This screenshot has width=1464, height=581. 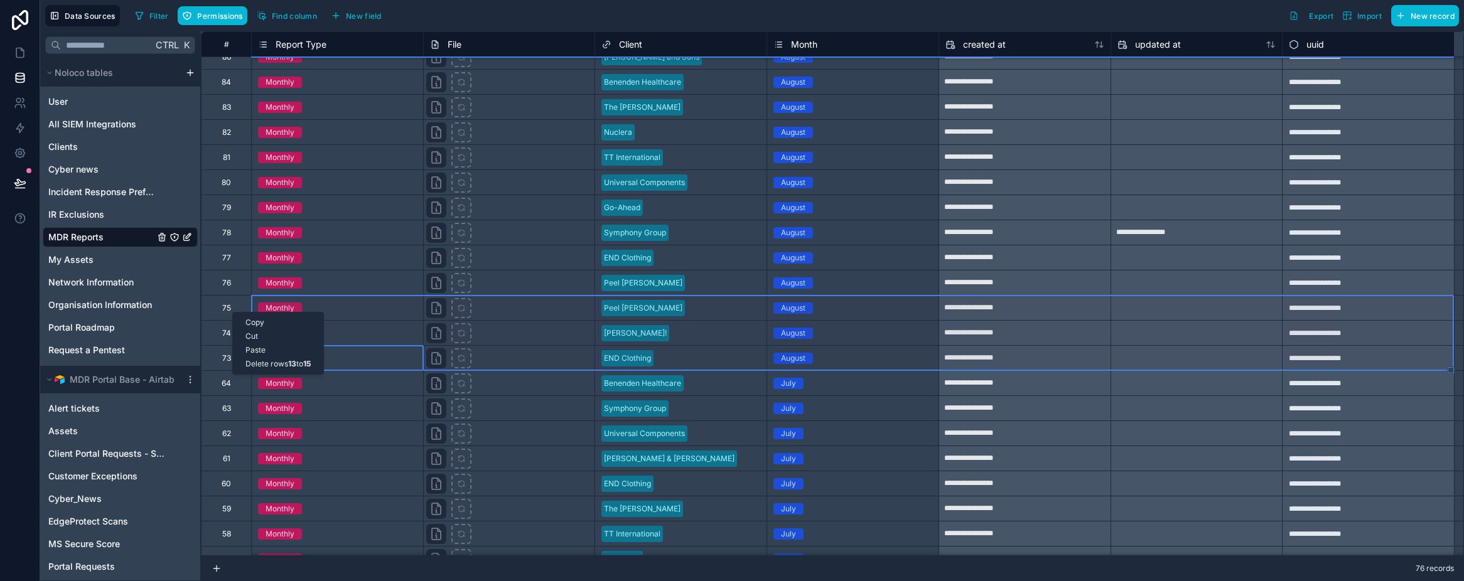 What do you see at coordinates (82, 16) in the screenshot?
I see `button: Data Sources` at bounding box center [82, 16].